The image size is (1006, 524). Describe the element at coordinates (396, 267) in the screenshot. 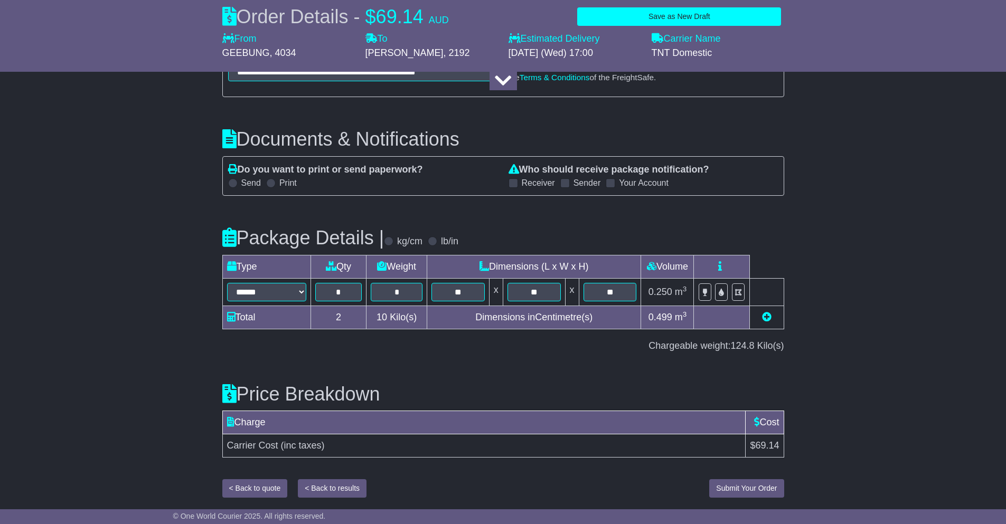

I see `td: Weight` at that location.